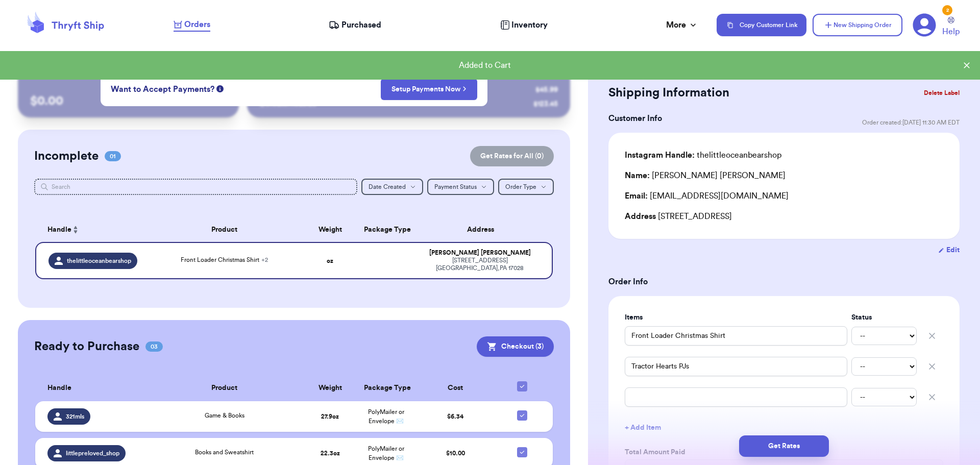 Image resolution: width=980 pixels, height=465 pixels. What do you see at coordinates (196, 187) in the screenshot?
I see `input: Search` at bounding box center [196, 187].